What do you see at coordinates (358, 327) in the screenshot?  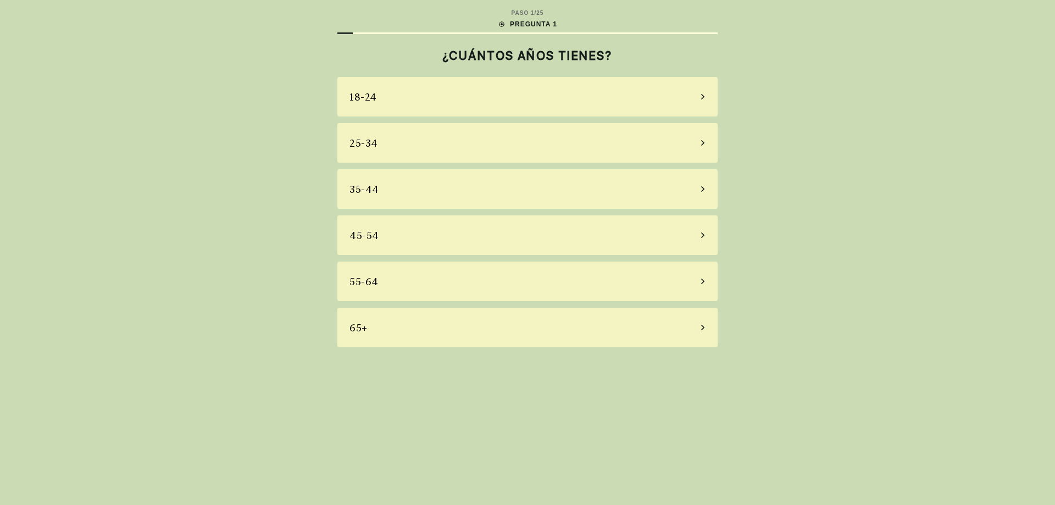 I see `div: 65+` at bounding box center [358, 327].